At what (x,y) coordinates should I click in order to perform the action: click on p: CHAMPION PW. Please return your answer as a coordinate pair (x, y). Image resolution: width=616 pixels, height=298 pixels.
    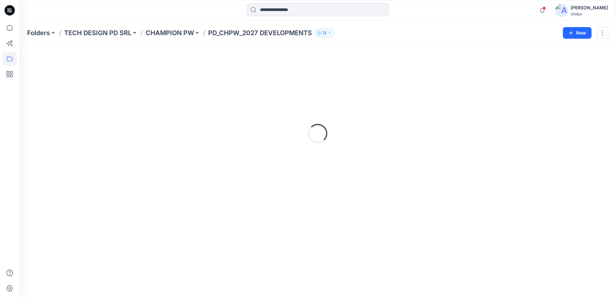
    Looking at the image, I should click on (170, 33).